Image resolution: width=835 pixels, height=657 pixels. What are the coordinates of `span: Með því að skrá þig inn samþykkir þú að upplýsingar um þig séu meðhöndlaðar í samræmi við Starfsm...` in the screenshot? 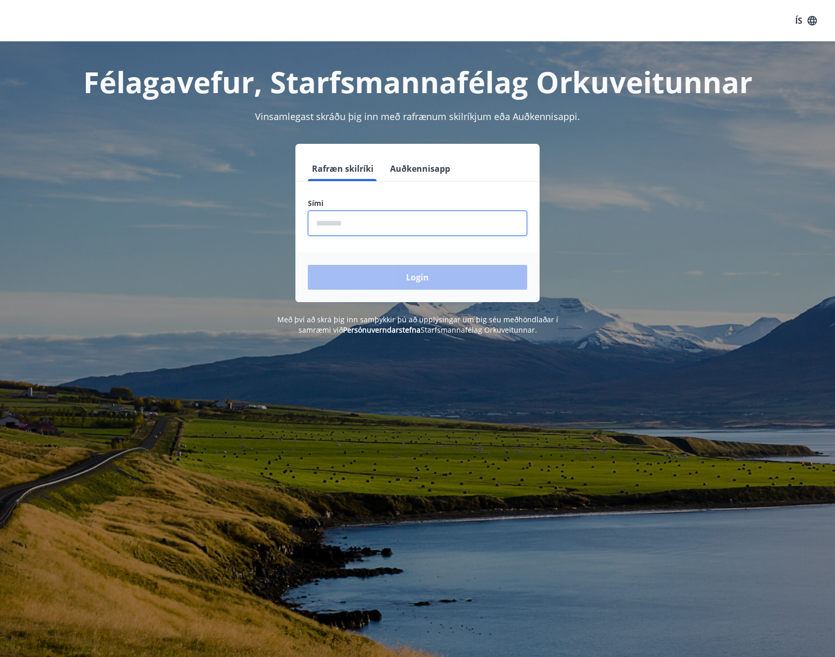 It's located at (418, 325).